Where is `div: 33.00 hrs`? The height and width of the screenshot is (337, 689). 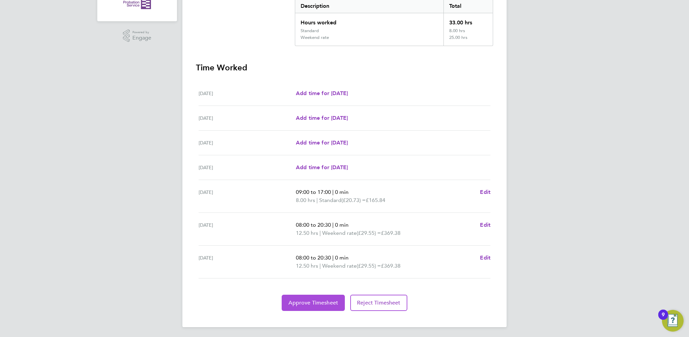
div: 33.00 hrs is located at coordinates (468, 21).